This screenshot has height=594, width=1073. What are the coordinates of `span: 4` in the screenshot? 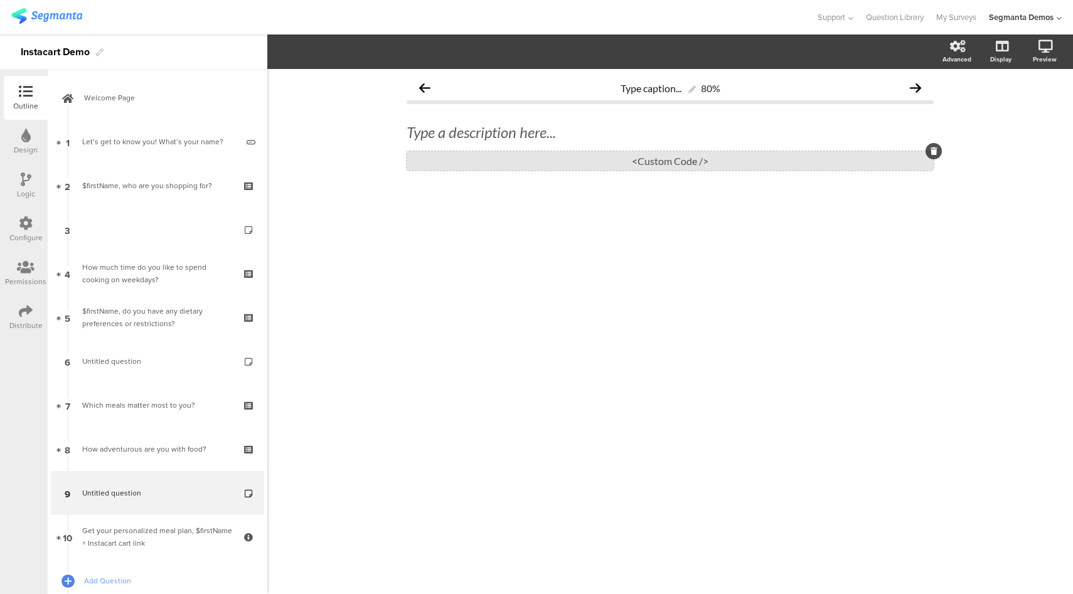 It's located at (67, 274).